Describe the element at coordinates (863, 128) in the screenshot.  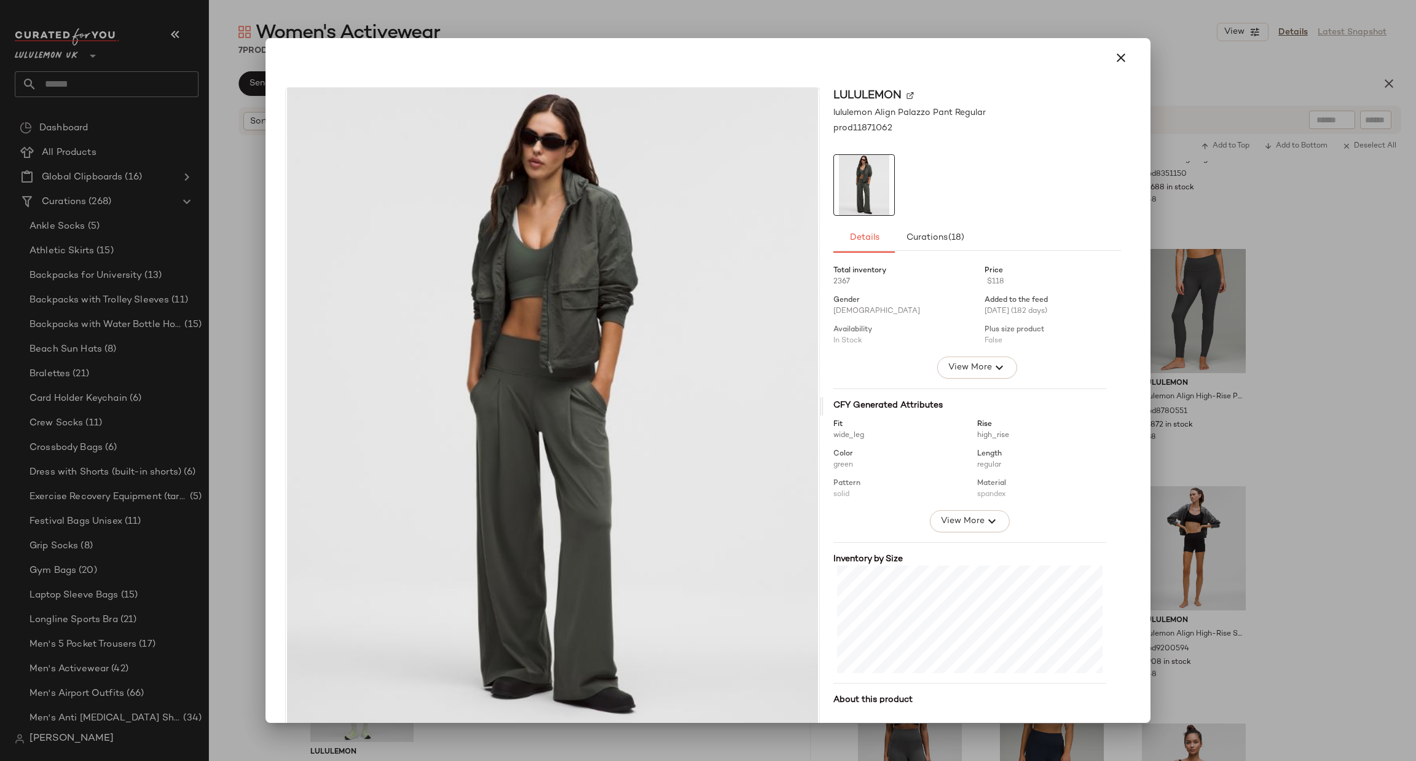
I see `span: prod11871062` at that location.